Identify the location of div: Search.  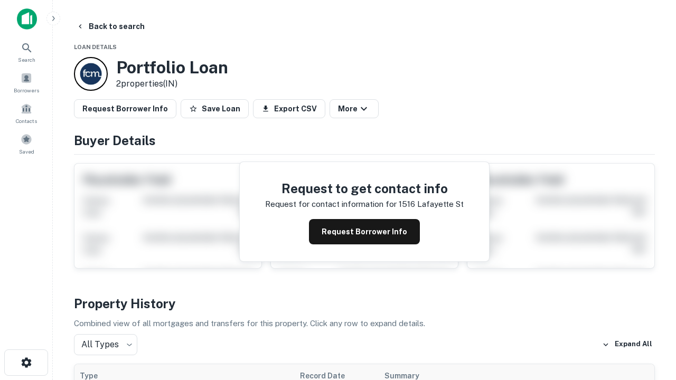
(26, 52).